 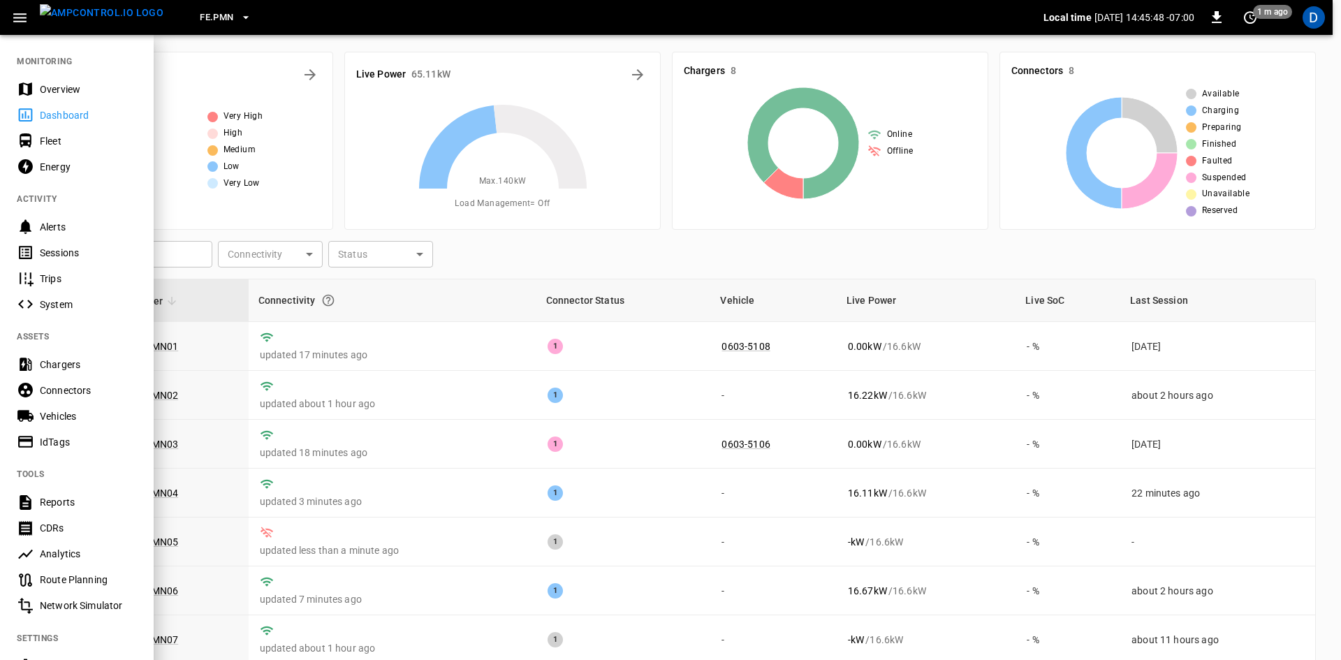 I want to click on div: CDRs, so click(x=88, y=528).